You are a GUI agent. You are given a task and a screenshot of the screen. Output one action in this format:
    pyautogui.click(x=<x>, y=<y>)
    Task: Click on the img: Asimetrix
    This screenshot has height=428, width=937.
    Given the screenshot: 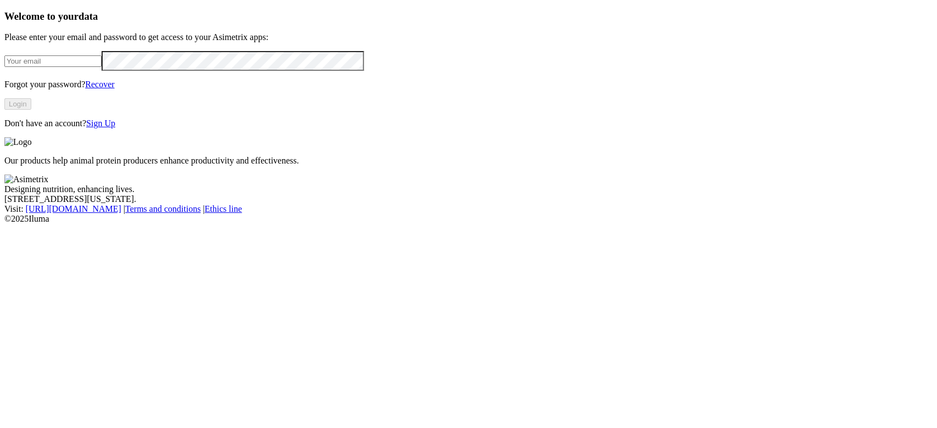 What is the action you would take?
    pyautogui.click(x=26, y=179)
    